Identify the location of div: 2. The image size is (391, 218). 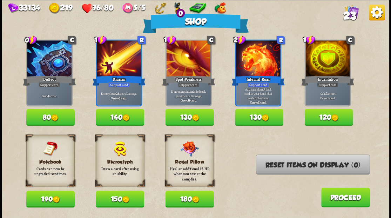
(239, 40).